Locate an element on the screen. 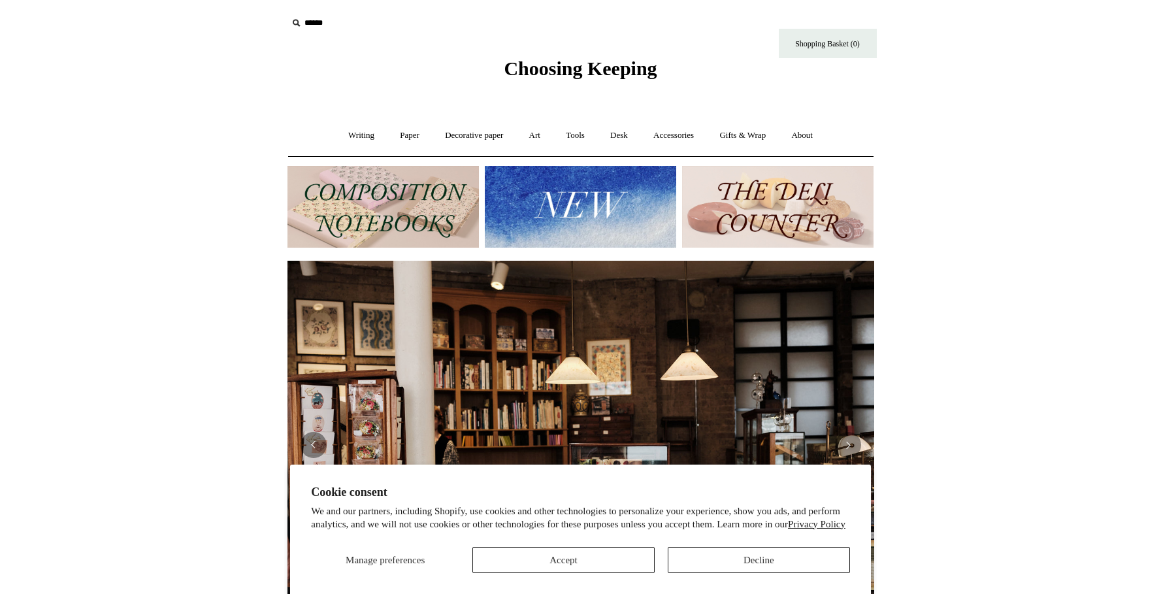 The height and width of the screenshot is (594, 1161). button: Manage preferences is located at coordinates (385, 560).